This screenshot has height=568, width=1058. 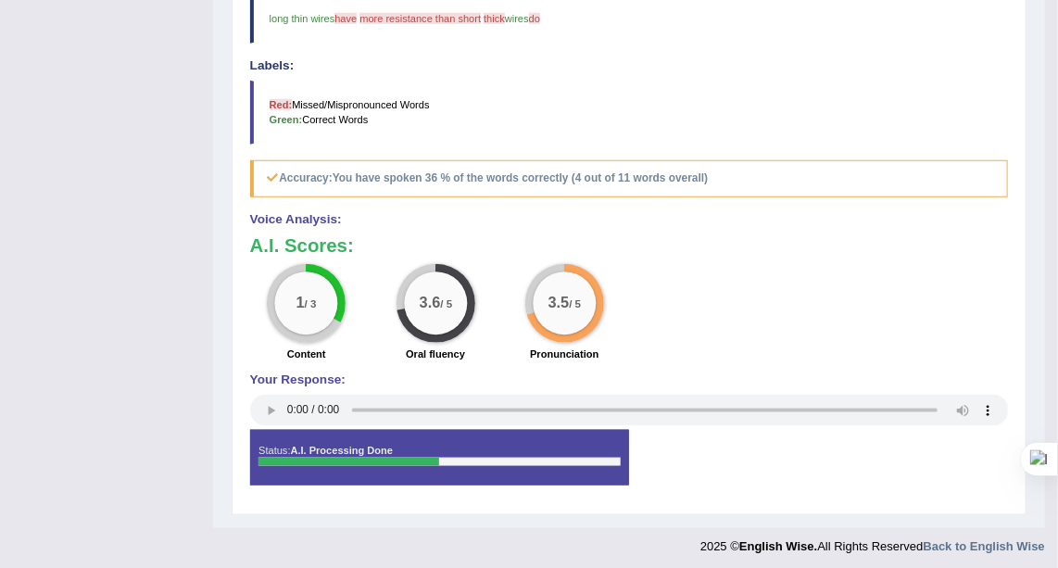 What do you see at coordinates (286, 119) in the screenshot?
I see `b: Green:` at bounding box center [286, 119].